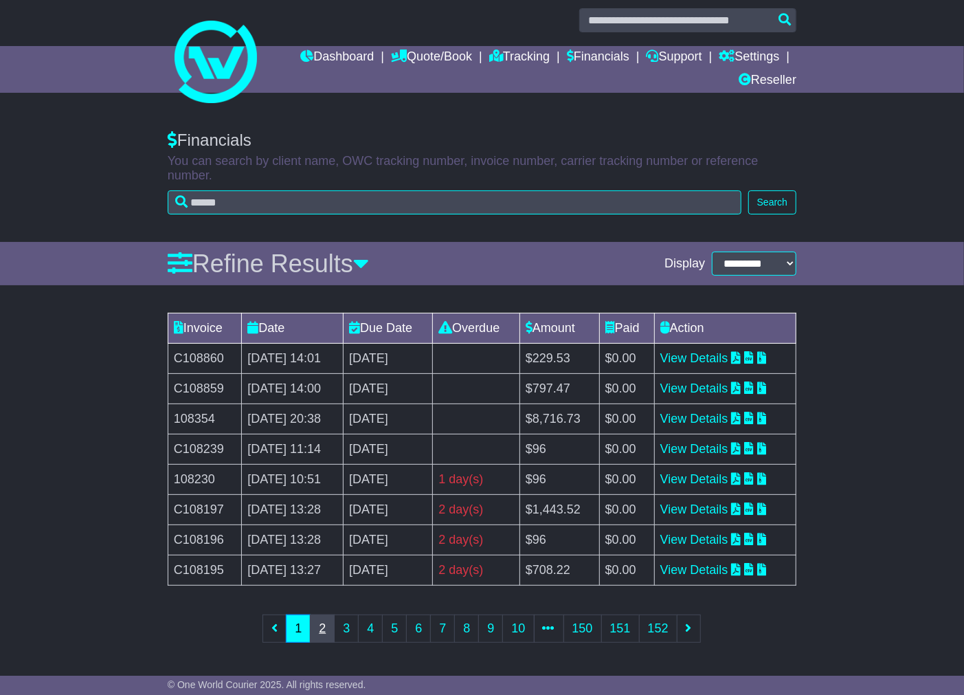 This screenshot has width=964, height=695. What do you see at coordinates (583, 628) in the screenshot?
I see `a: 150` at bounding box center [583, 628].